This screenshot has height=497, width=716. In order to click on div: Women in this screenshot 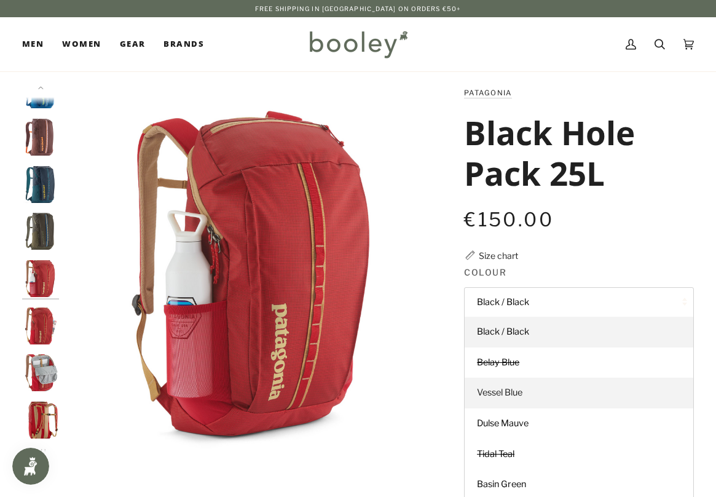, I will do `click(81, 44)`.